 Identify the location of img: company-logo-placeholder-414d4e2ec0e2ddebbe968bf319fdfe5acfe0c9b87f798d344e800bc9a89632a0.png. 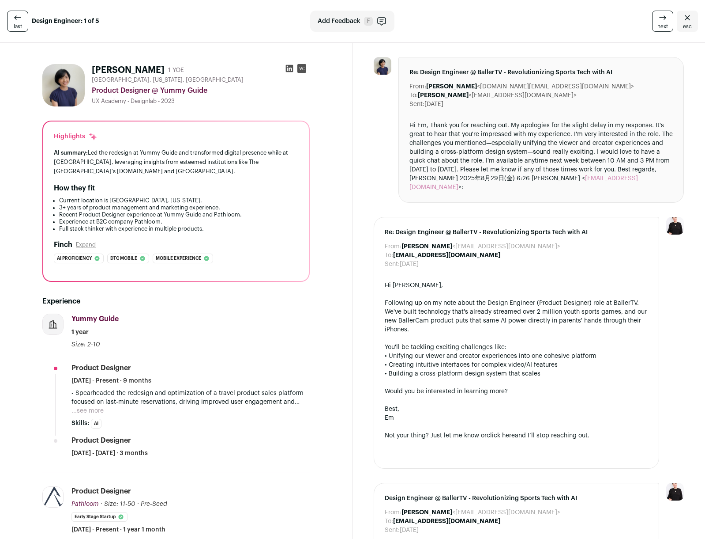
(53, 324).